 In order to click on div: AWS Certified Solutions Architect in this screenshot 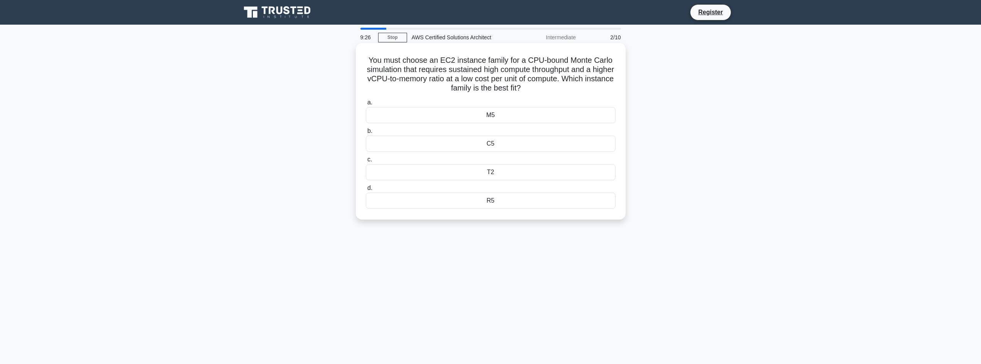, I will do `click(460, 37)`.